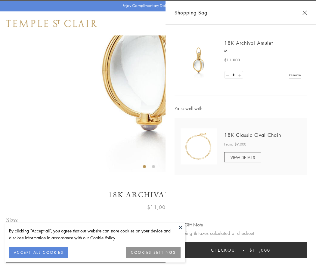 The image size is (316, 267). What do you see at coordinates (248, 43) in the screenshot?
I see `a: 18K Archival Amulet` at bounding box center [248, 43].